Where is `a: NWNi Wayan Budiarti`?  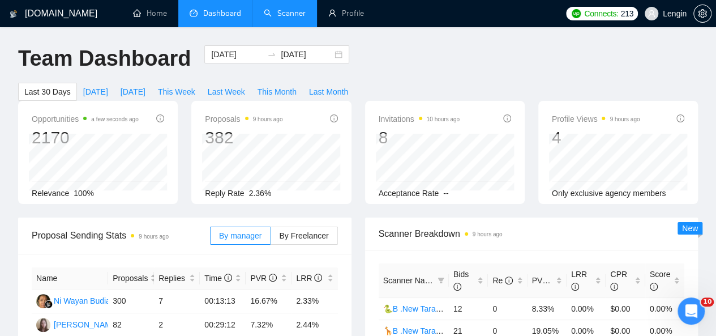 a: NWNi Wayan Budiarti is located at coordinates (76, 300).